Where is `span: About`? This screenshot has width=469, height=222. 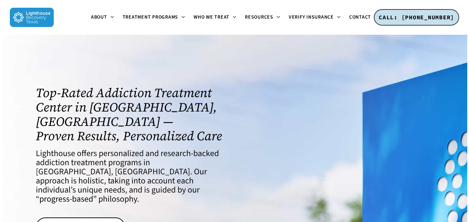 span: About is located at coordinates (99, 17).